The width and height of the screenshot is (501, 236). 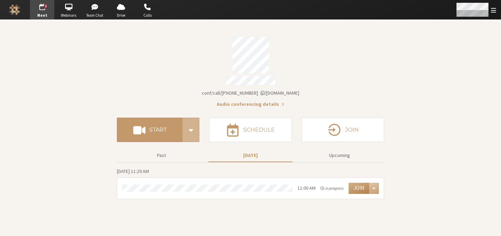 I want to click on span: Webinars, so click(x=69, y=15).